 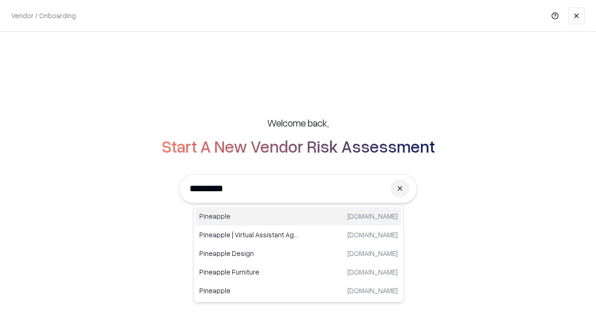 What do you see at coordinates (299, 254) in the screenshot?
I see `div: Suggestions` at bounding box center [299, 254].